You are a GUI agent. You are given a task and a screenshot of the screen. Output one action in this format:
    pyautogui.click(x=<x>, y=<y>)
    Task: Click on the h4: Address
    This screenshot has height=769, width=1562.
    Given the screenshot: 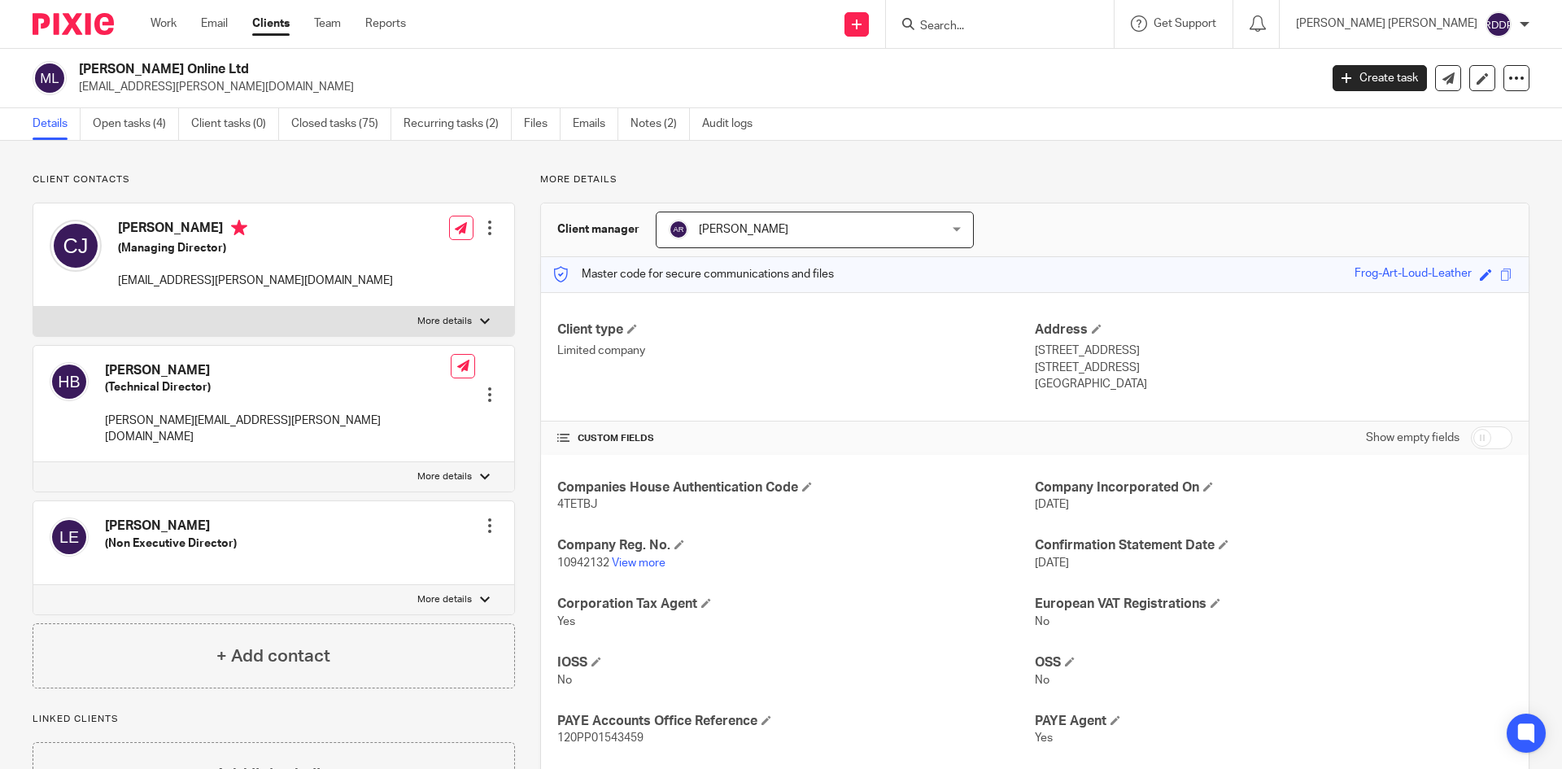 What is the action you would take?
    pyautogui.click(x=1273, y=329)
    